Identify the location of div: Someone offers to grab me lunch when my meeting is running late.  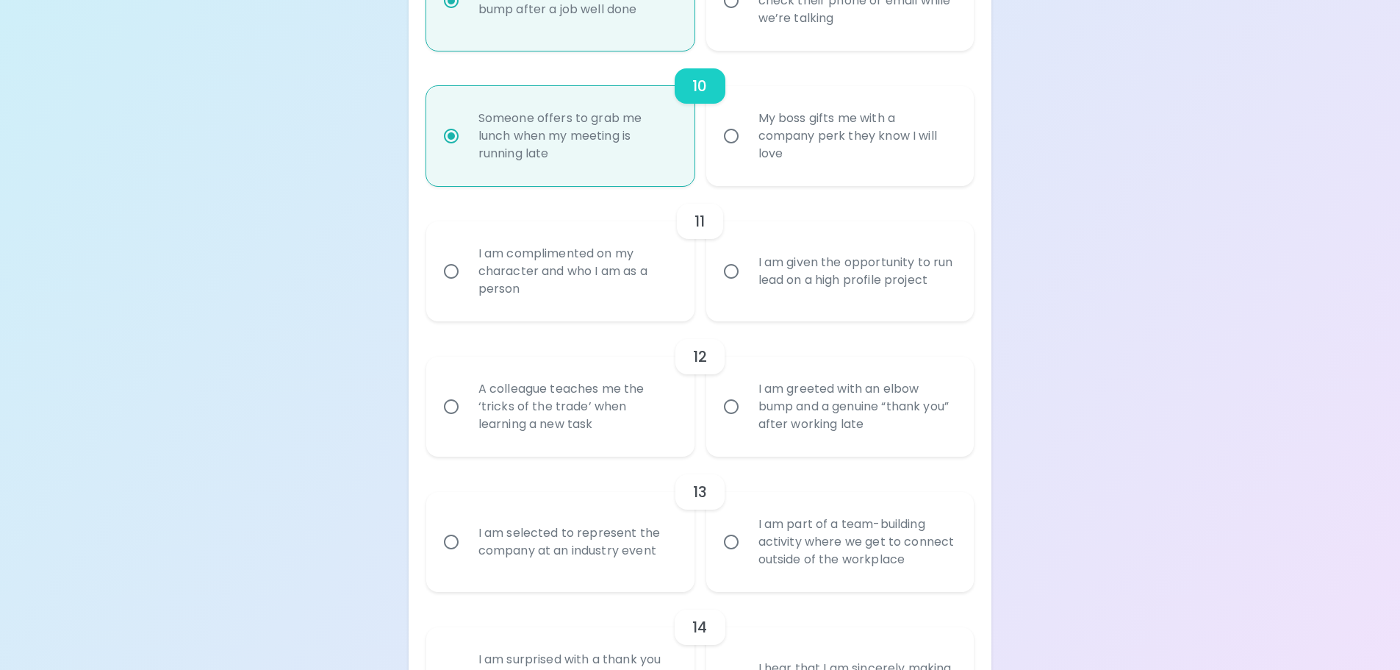
(576, 136).